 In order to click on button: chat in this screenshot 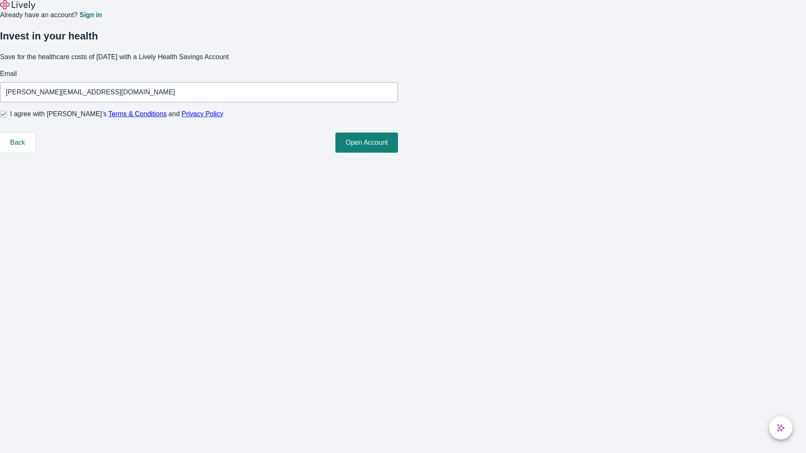, I will do `click(781, 428)`.